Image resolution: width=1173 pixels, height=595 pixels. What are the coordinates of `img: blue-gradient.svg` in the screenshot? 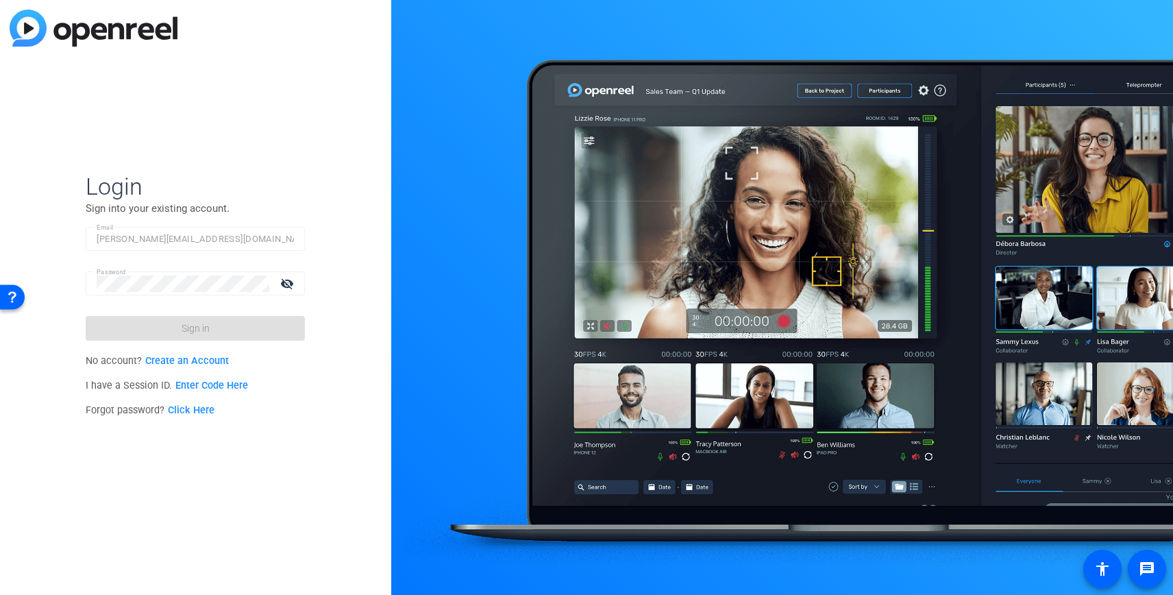 It's located at (93, 28).